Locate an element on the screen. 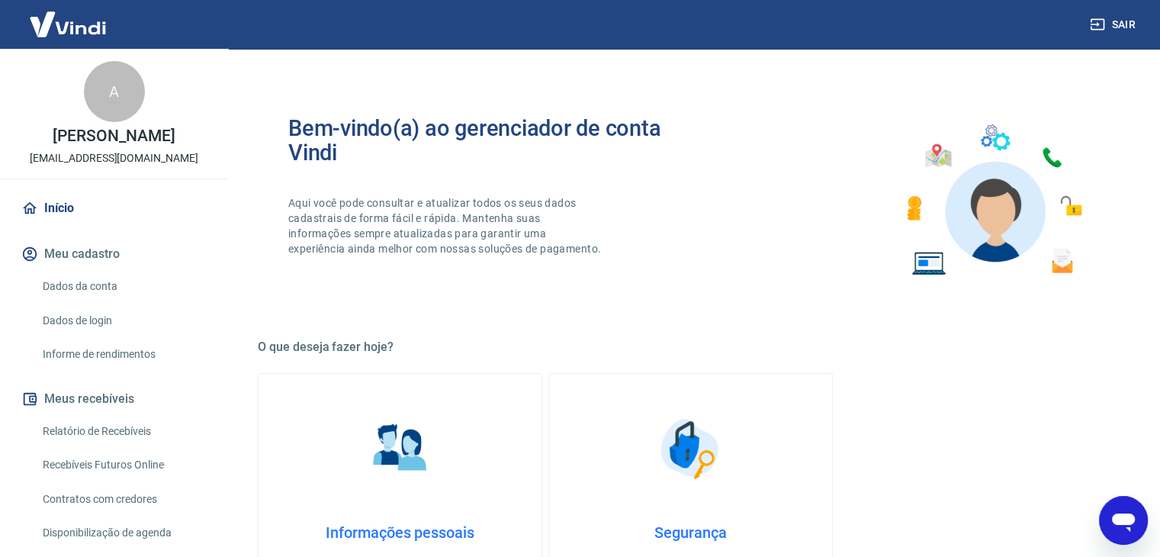 The width and height of the screenshot is (1160, 557). a: Dados da conta is located at coordinates (123, 286).